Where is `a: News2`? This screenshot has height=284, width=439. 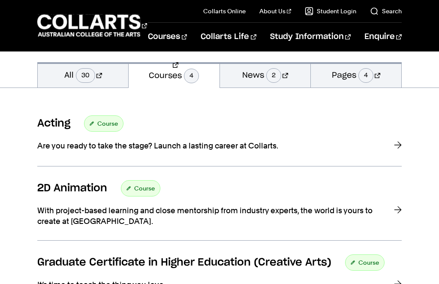 a: News2 is located at coordinates (265, 75).